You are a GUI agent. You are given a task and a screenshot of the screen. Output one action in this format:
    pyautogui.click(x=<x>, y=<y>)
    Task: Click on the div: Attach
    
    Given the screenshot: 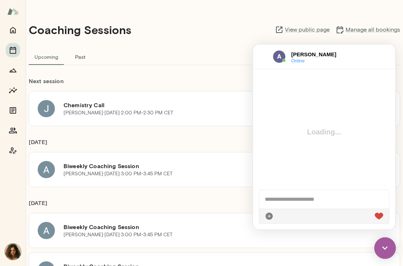 What is the action you would take?
    pyautogui.click(x=16, y=172)
    